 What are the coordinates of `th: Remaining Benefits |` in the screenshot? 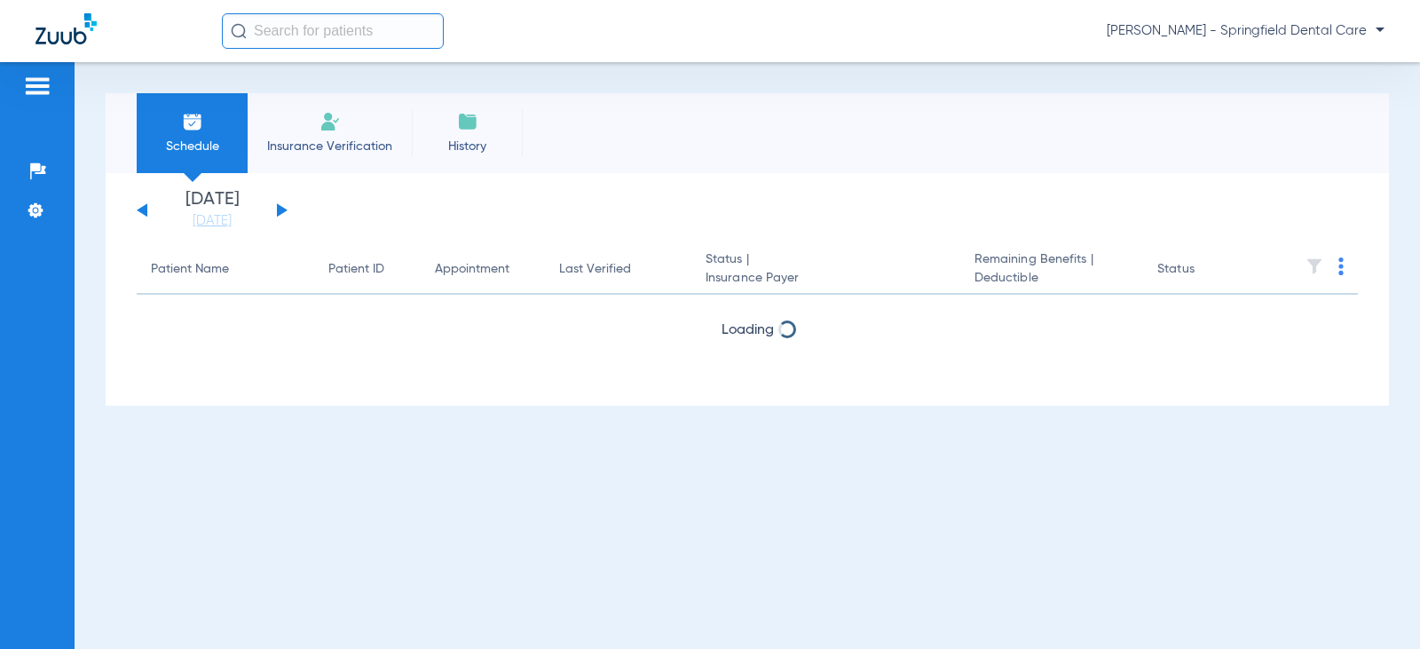 It's located at (1052, 270).